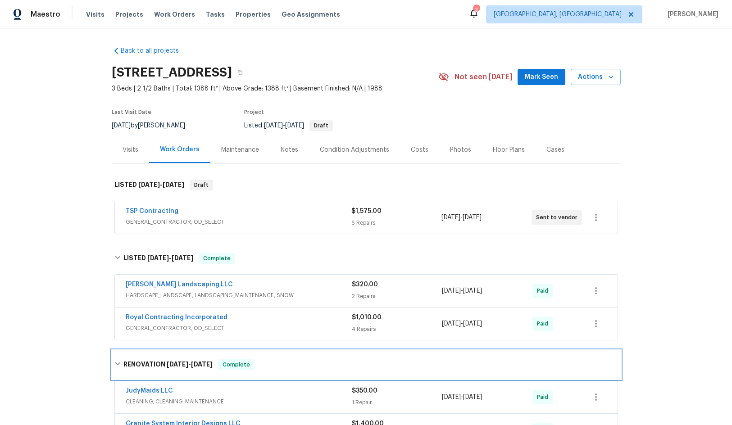  What do you see at coordinates (419, 150) in the screenshot?
I see `div: Costs` at bounding box center [419, 150].